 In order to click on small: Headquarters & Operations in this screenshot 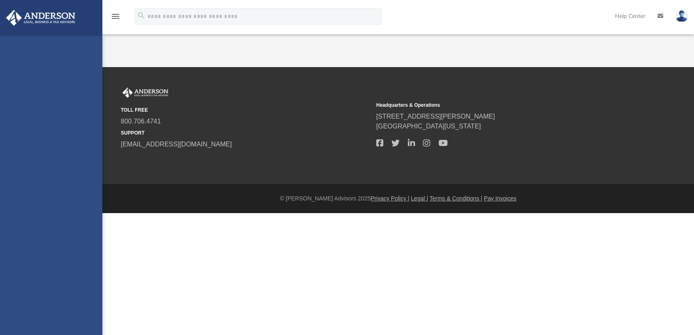, I will do `click(501, 105)`.